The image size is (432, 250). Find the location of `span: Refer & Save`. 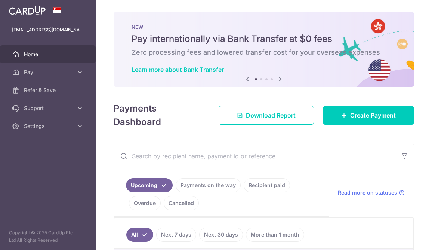

span: Refer & Save is located at coordinates (49, 90).